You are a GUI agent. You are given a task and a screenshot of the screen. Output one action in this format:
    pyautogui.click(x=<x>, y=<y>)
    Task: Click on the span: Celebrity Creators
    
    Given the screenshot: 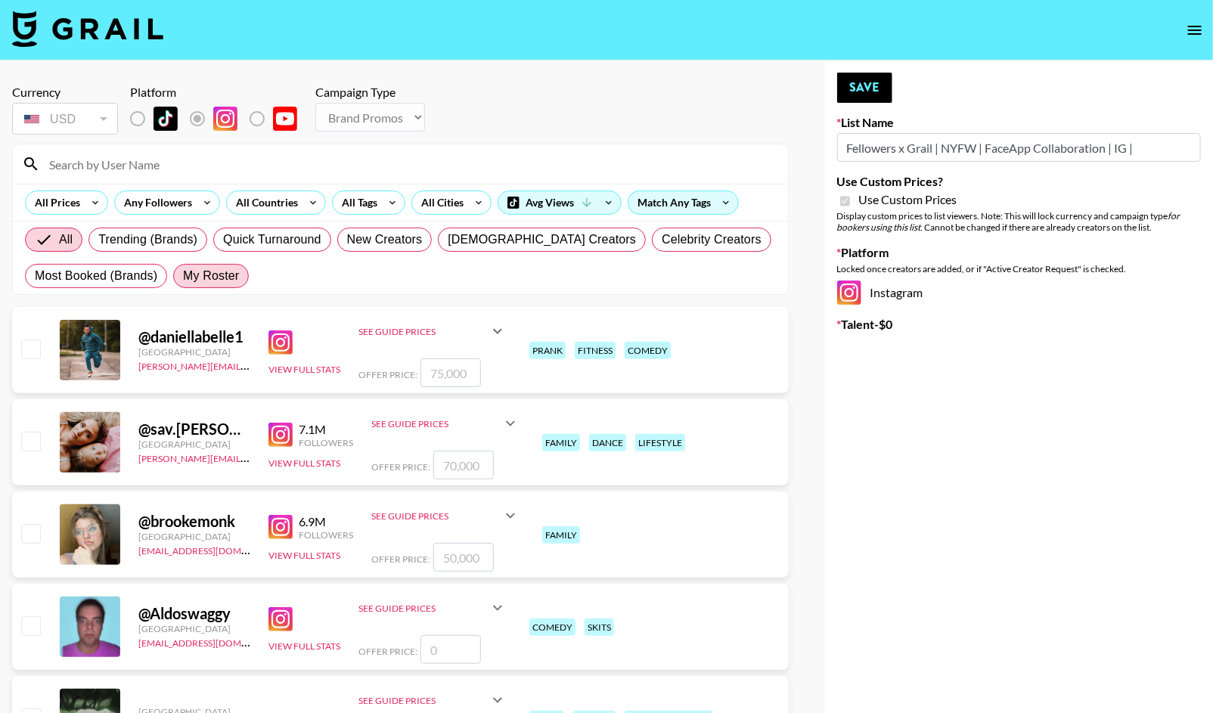 What is the action you would take?
    pyautogui.click(x=712, y=240)
    